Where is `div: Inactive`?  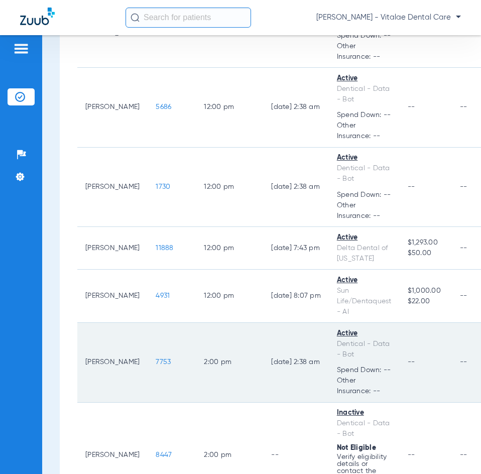
div: Inactive is located at coordinates (364, 412).